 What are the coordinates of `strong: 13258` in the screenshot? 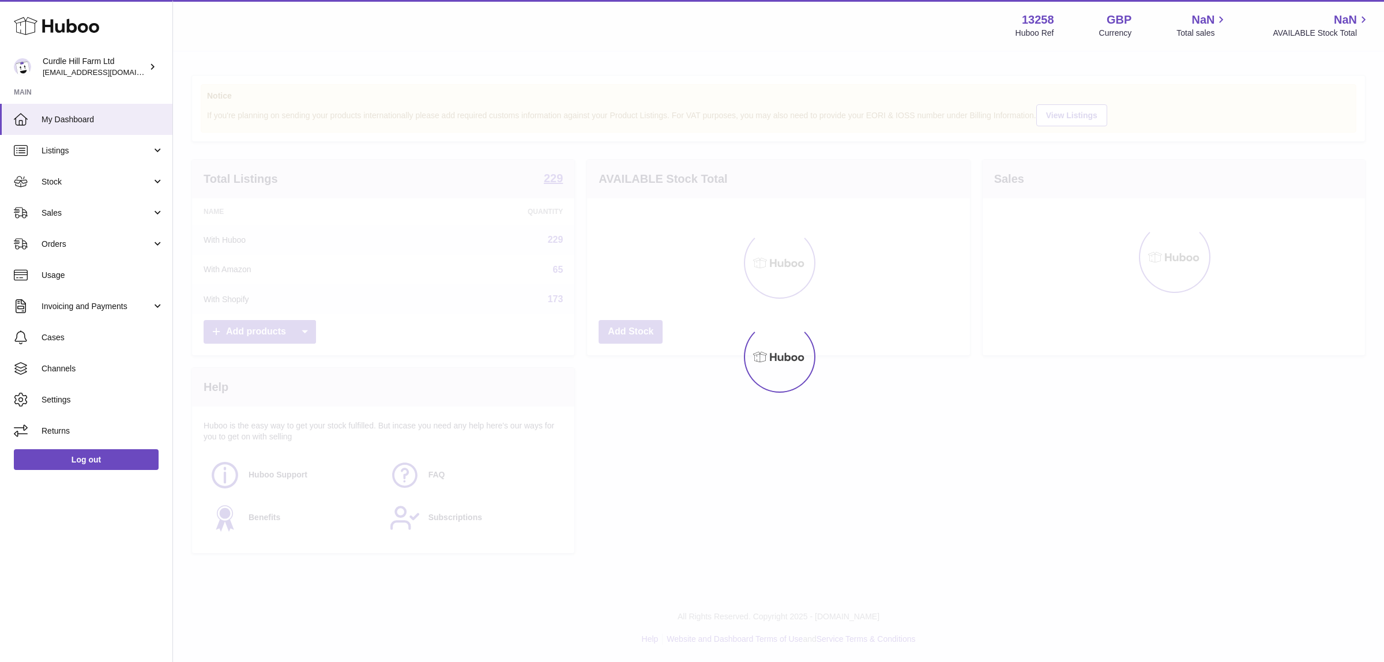 It's located at (1038, 20).